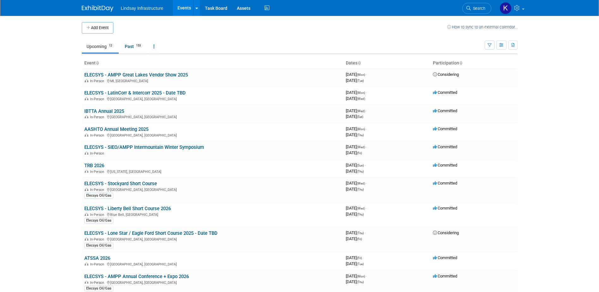  I want to click on span: (Tue), so click(360, 81).